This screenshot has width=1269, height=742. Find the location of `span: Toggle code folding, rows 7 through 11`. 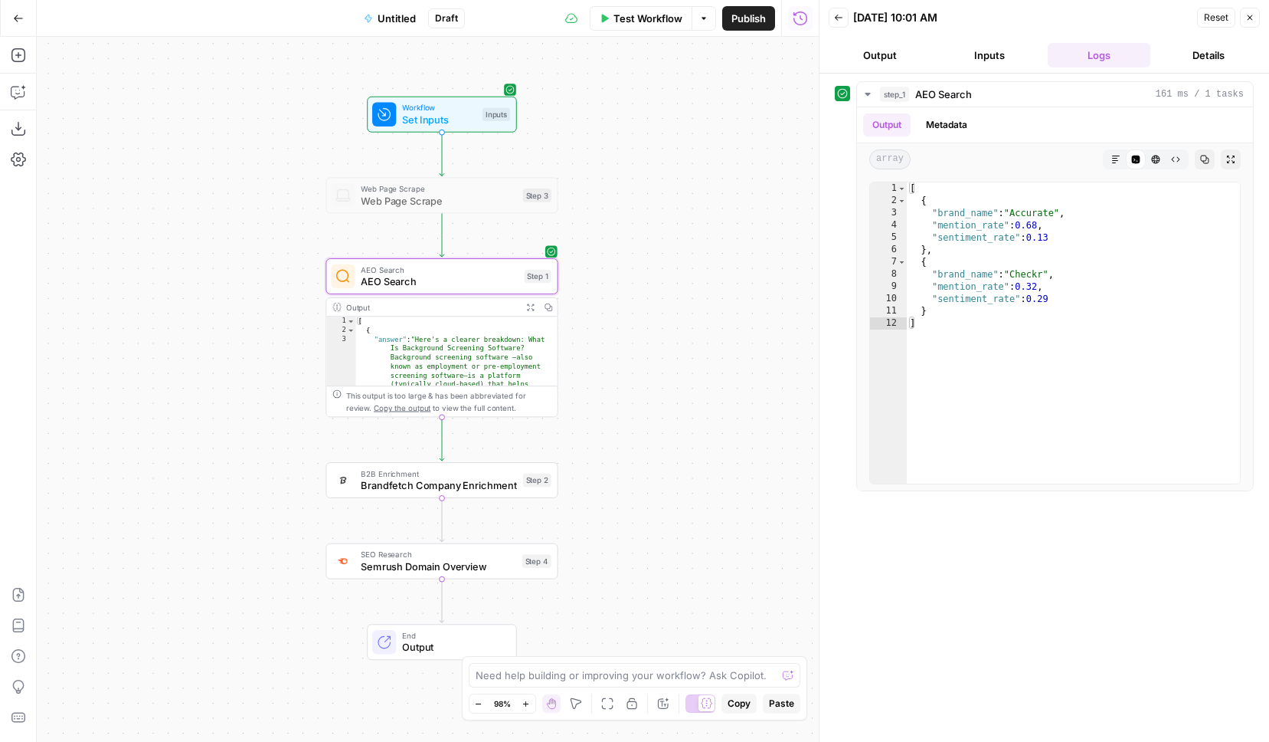

span: Toggle code folding, rows 7 through 11 is located at coordinates (902, 262).